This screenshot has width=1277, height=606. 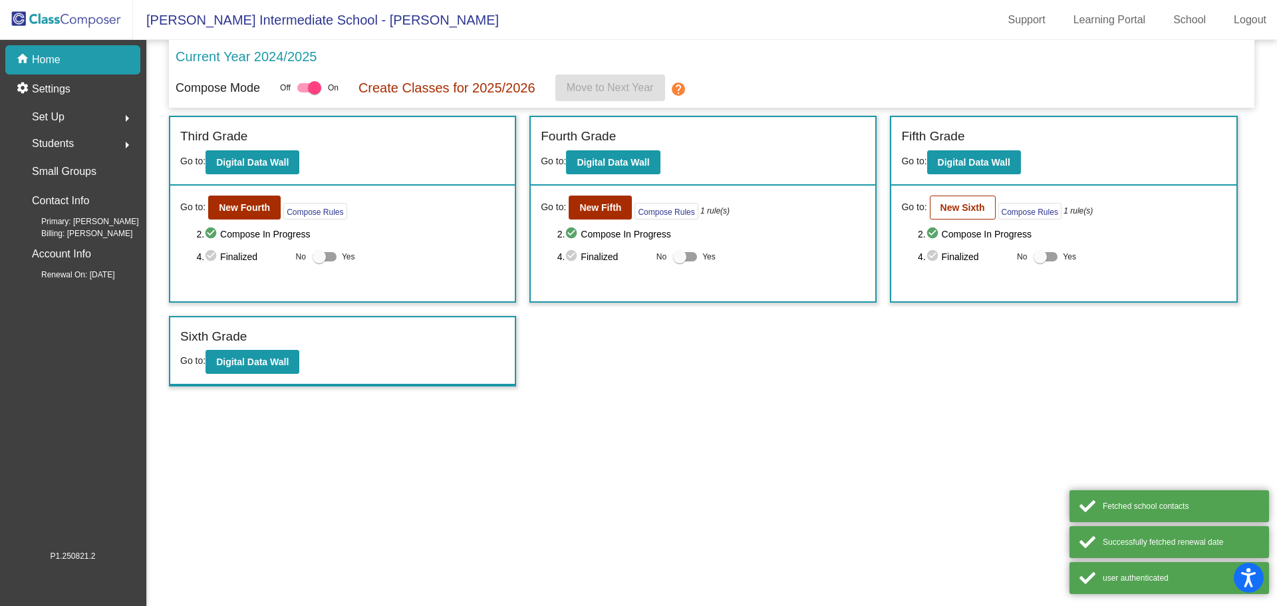 I want to click on p: Home, so click(x=46, y=60).